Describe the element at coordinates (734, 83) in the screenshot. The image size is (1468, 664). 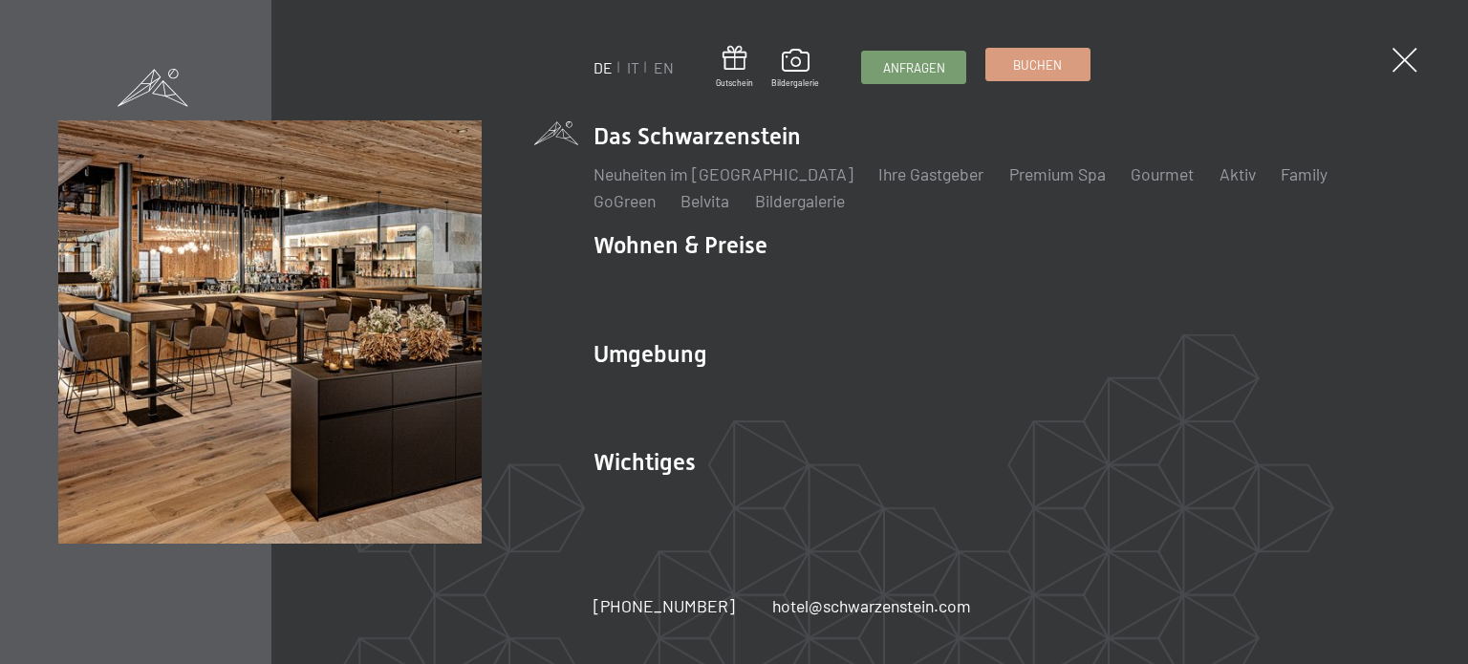
I see `span: Gutschein` at that location.